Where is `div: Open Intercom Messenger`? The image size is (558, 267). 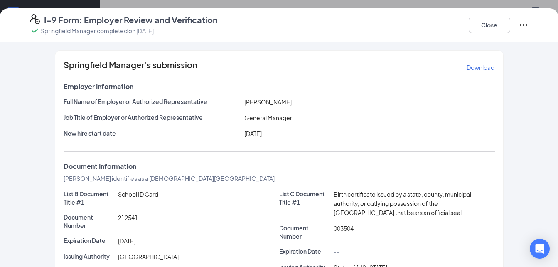
div: Open Intercom Messenger is located at coordinates (540, 248).